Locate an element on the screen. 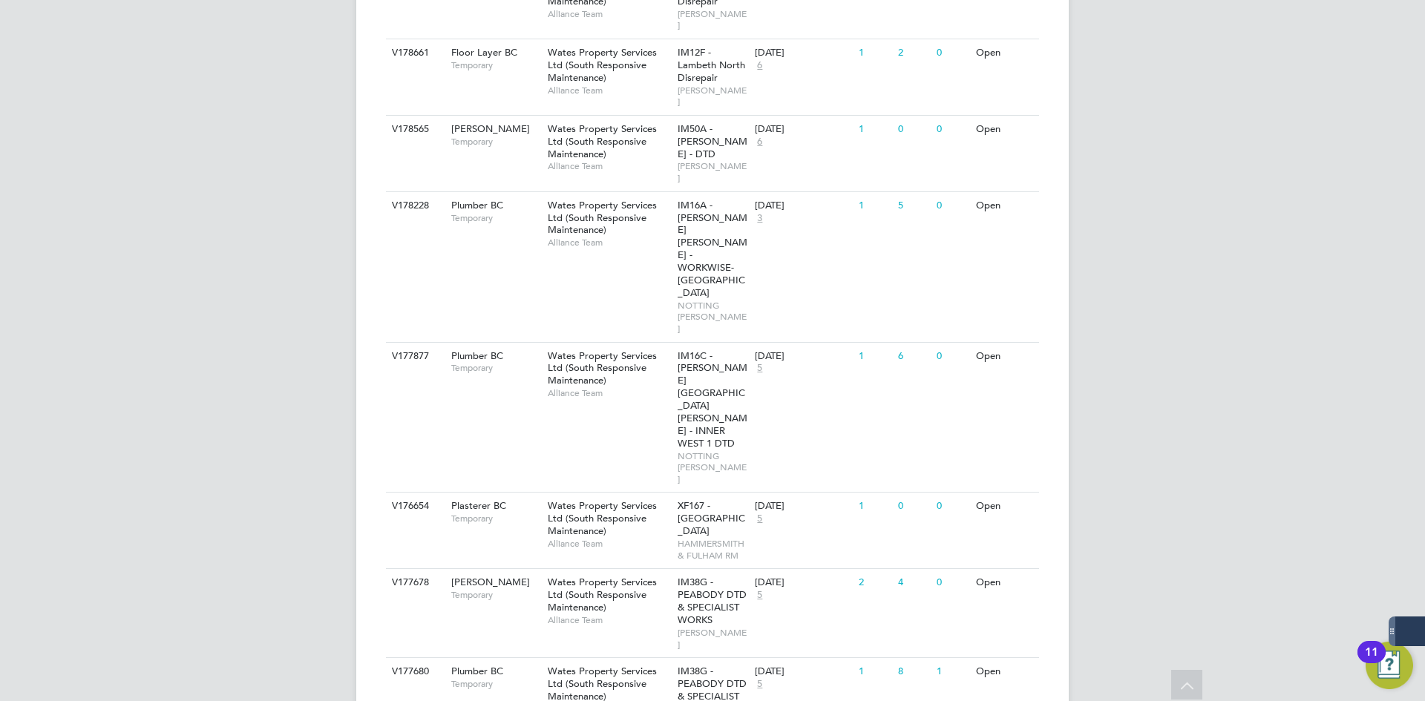 This screenshot has height=701, width=1425. div: V178228 is located at coordinates (414, 206).